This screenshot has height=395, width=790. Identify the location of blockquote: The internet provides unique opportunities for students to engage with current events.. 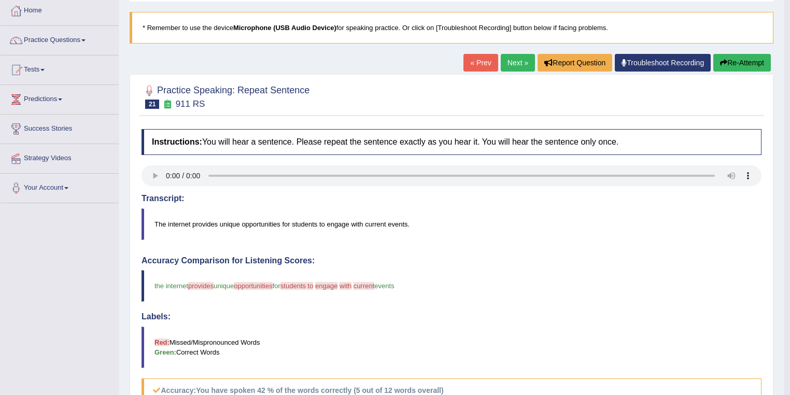
(452, 224).